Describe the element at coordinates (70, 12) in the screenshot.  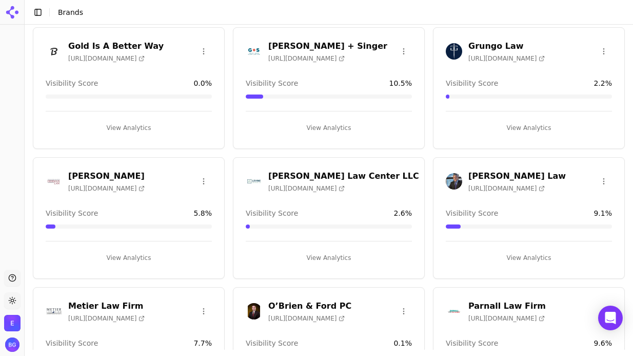
I see `nav: breadcrumb` at that location.